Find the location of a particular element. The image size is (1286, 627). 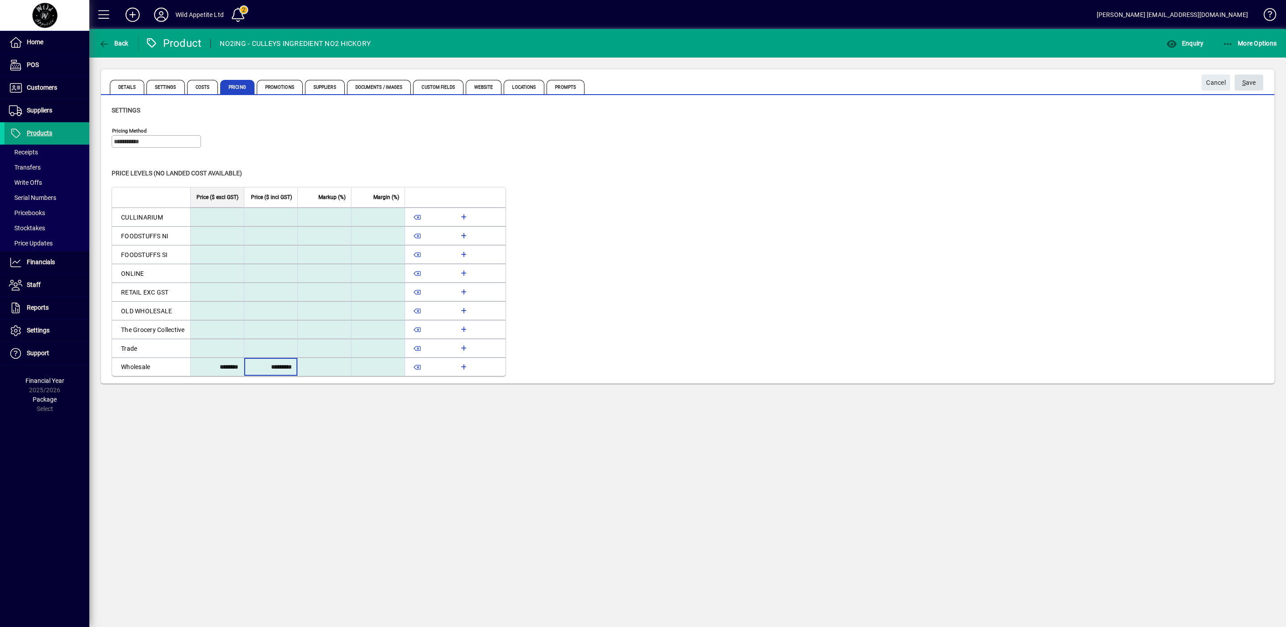

button: Enquiry is located at coordinates (1185, 43).